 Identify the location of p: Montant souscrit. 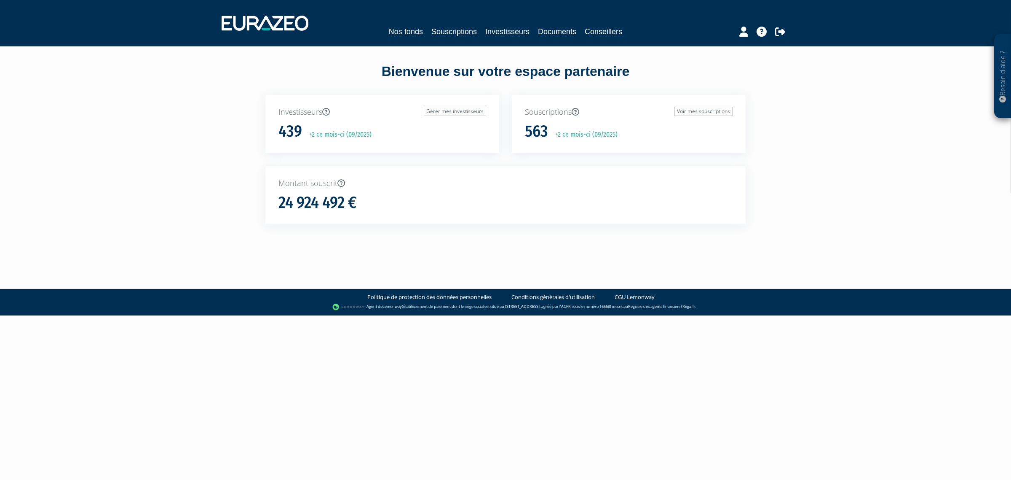
(506, 183).